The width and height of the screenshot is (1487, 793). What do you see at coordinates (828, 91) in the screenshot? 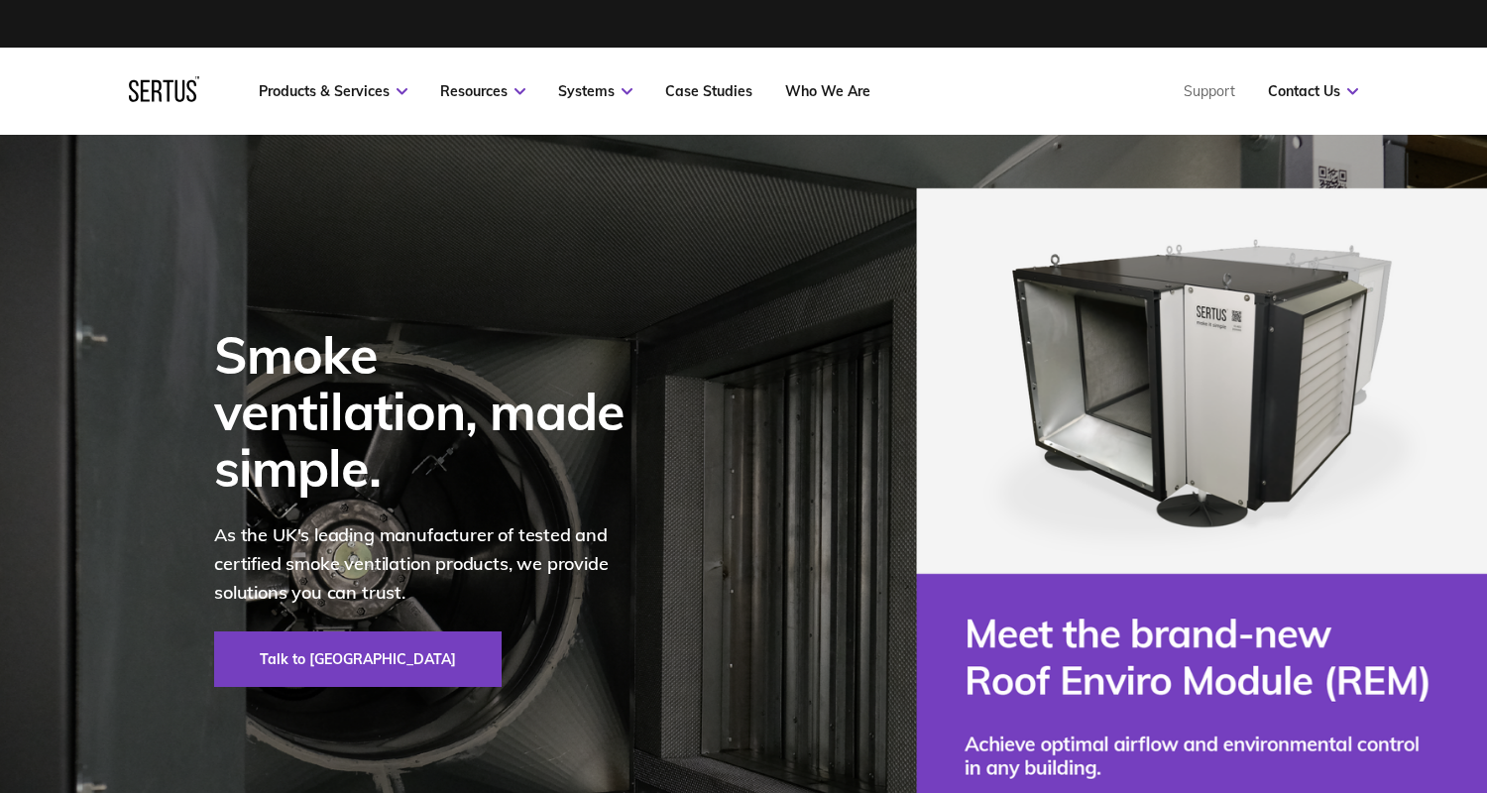
I see `a: Who We Are` at bounding box center [828, 91].